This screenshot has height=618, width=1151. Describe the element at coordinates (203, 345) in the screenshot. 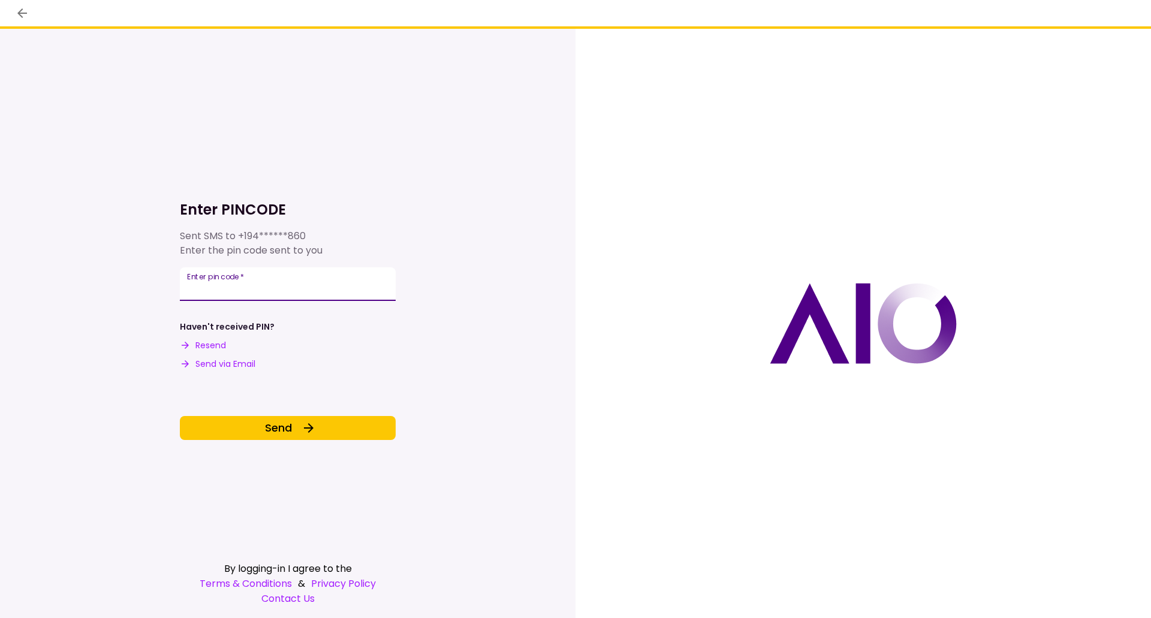

I see `button: Resend` at that location.